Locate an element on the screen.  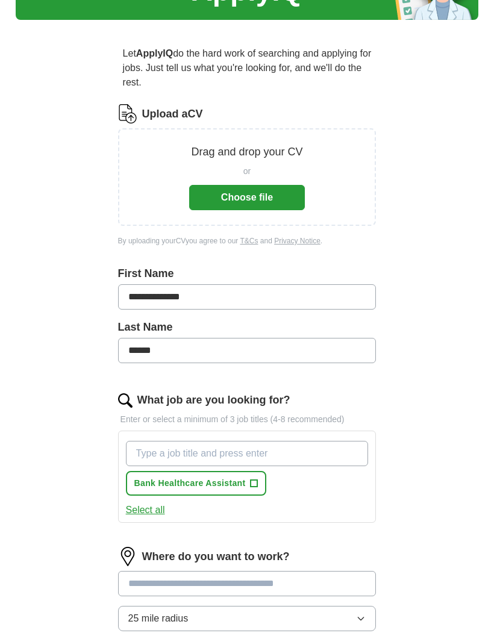
button: Select all is located at coordinates (145, 511).